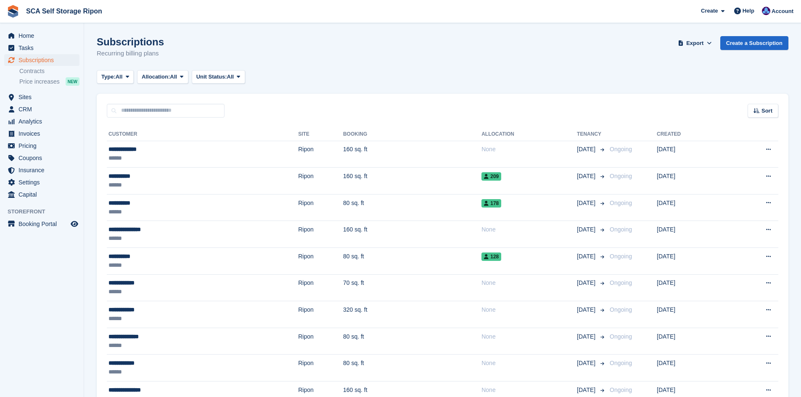 Image resolution: width=801 pixels, height=397 pixels. What do you see at coordinates (44, 146) in the screenshot?
I see `span: Pricing` at bounding box center [44, 146].